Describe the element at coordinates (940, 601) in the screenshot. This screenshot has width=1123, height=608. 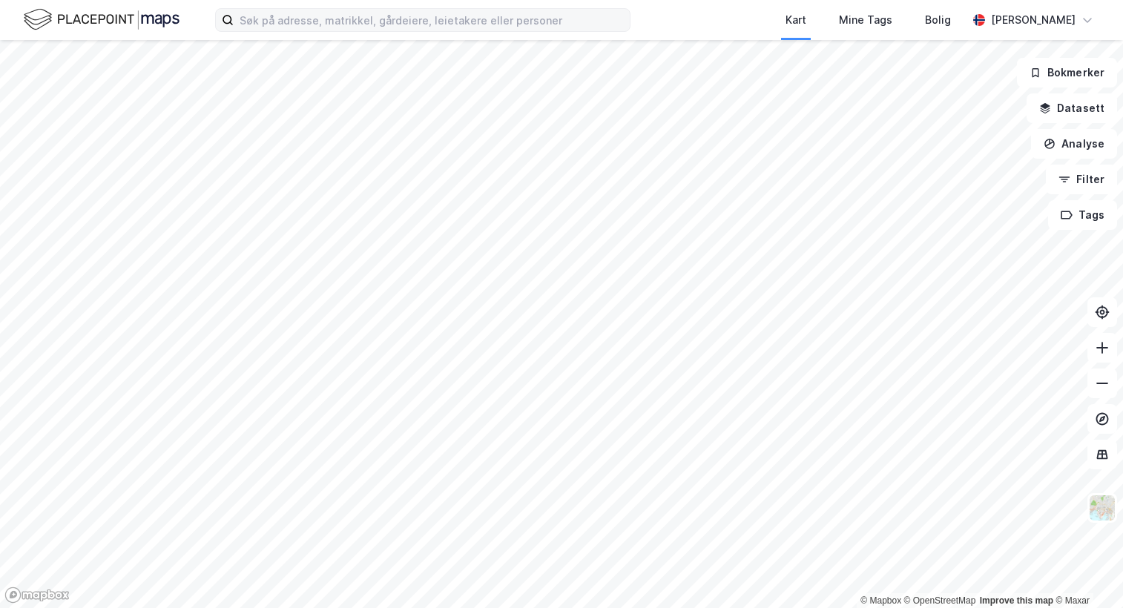
I see `a: OpenStreetMap` at that location.